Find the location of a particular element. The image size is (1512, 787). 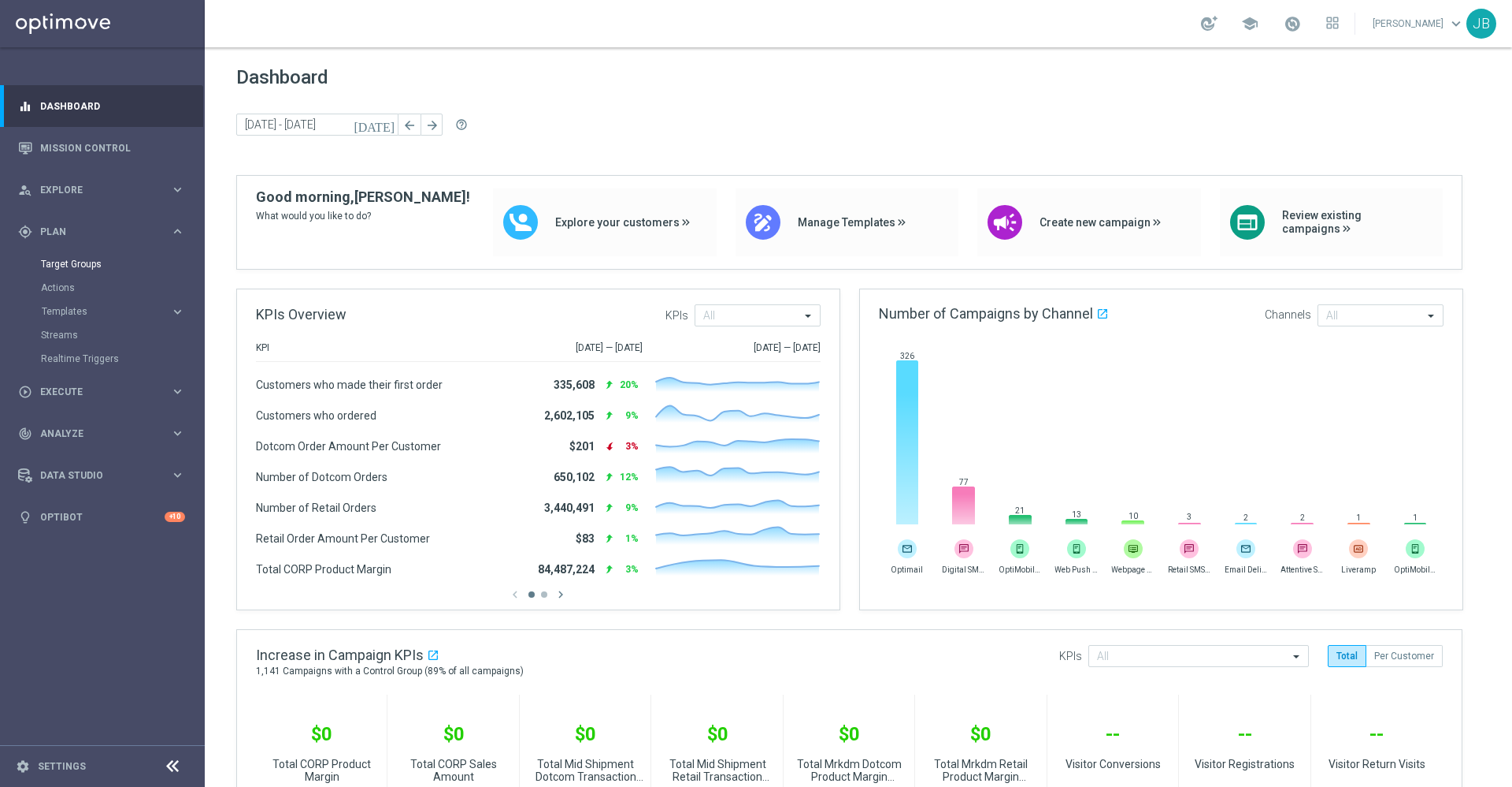

div: equalizer Dashboard is located at coordinates (102, 107).